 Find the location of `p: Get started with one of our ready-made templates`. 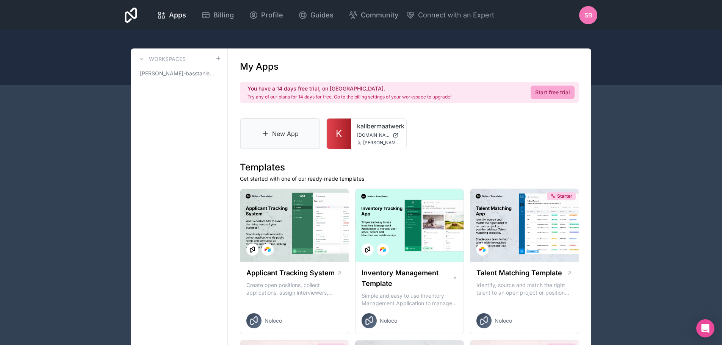

p: Get started with one of our ready-made templates is located at coordinates (409, 179).